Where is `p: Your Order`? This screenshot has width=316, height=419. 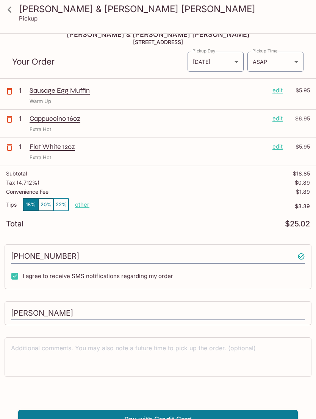
p: Your Order is located at coordinates (100, 61).